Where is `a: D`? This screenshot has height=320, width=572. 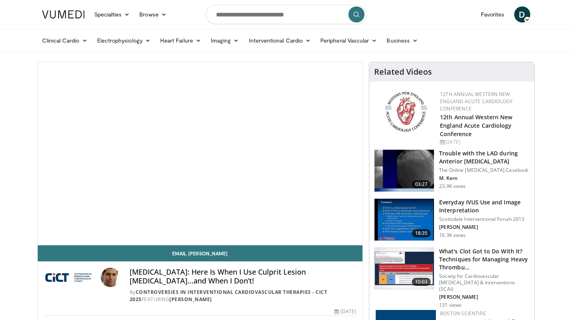
a: D is located at coordinates (522, 14).